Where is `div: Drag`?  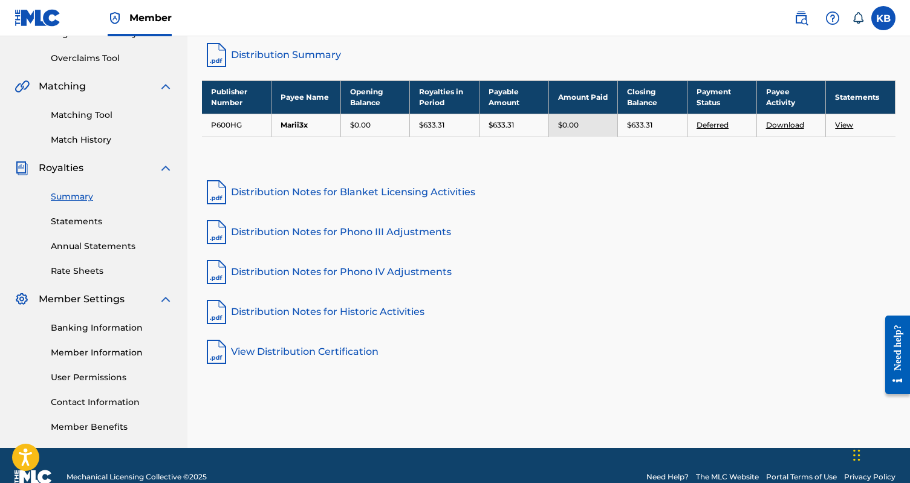 div: Drag is located at coordinates (857, 455).